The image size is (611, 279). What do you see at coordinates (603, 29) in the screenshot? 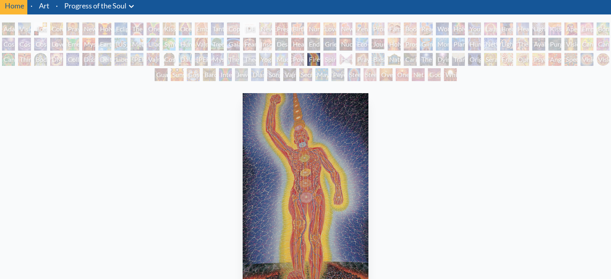
I see `div: Bond` at bounding box center [603, 29].